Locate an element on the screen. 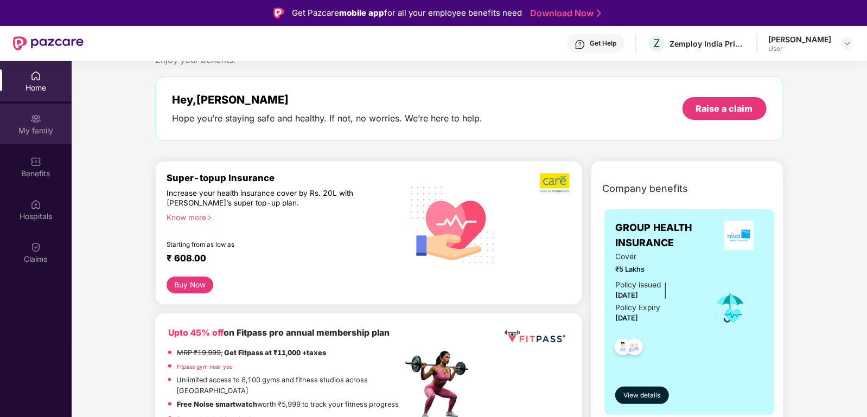  img: svg+xml;base64,PHN2ZyBpZD0iSG9zcGl0YWxzIiB4bWxucz0iaHR0cDovL3d3dy53My5vcmcvMjAwMC9zdmciIHdpZHRoPS... is located at coordinates (36, 205).